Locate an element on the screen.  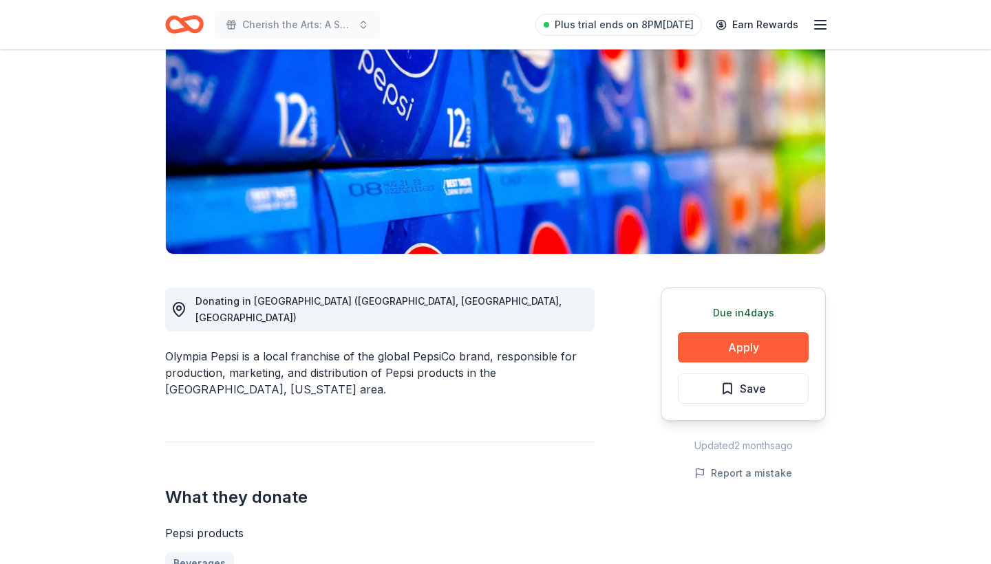
div: Due in 4 days is located at coordinates (743, 313).